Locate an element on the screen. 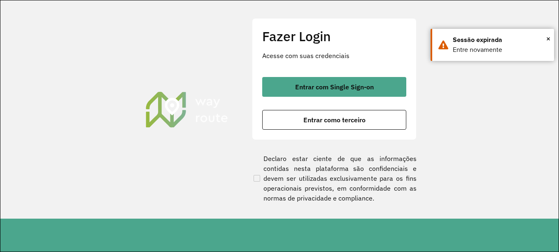 The height and width of the screenshot is (252, 559). div: Entre novamente is located at coordinates (500, 50).